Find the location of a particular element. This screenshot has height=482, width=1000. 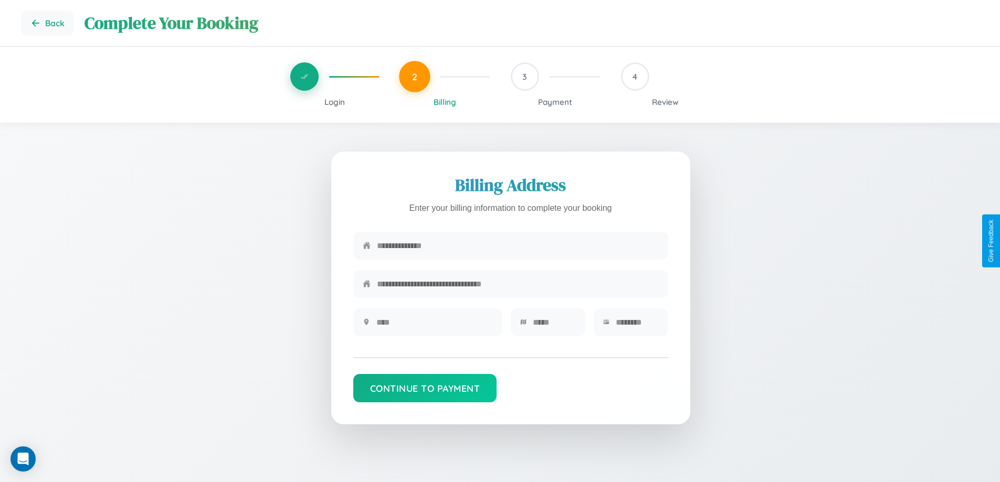

p: Enter your billing information to complete your booking is located at coordinates (511, 208).